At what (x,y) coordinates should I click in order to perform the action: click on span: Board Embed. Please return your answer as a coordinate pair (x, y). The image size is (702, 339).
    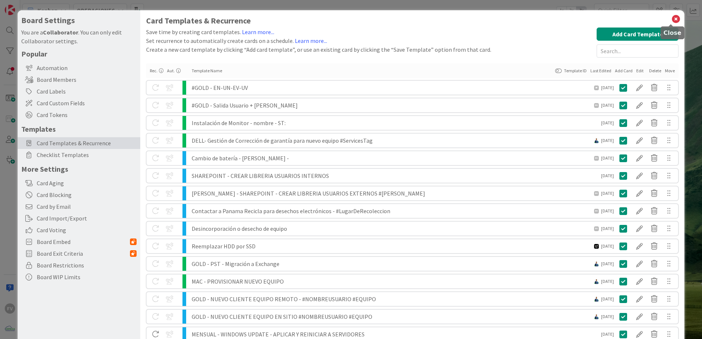
    Looking at the image, I should click on (83, 242).